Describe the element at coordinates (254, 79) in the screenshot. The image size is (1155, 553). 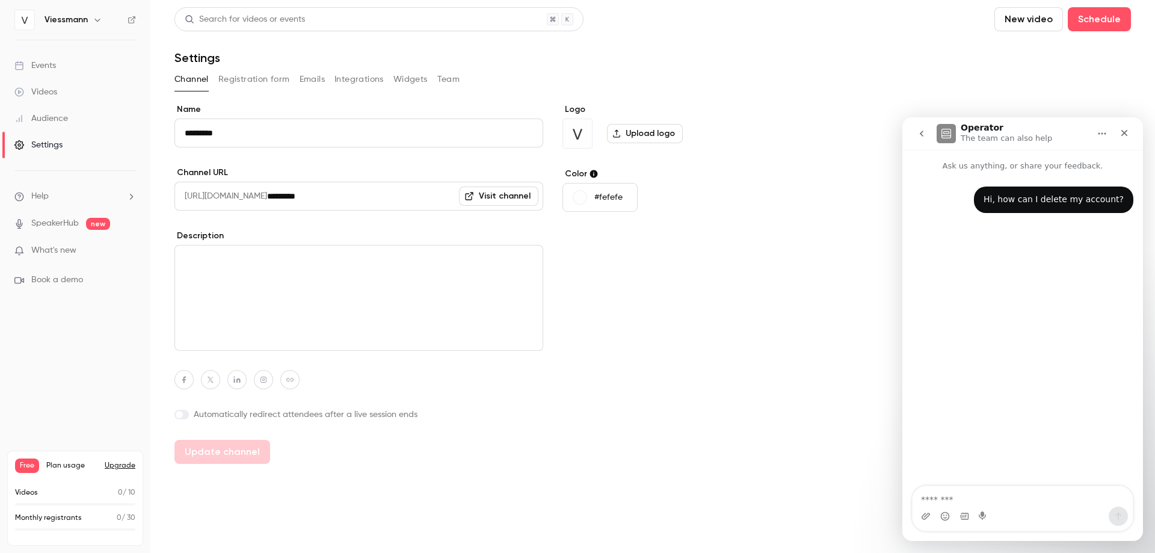
I see `button: Registration form` at that location.